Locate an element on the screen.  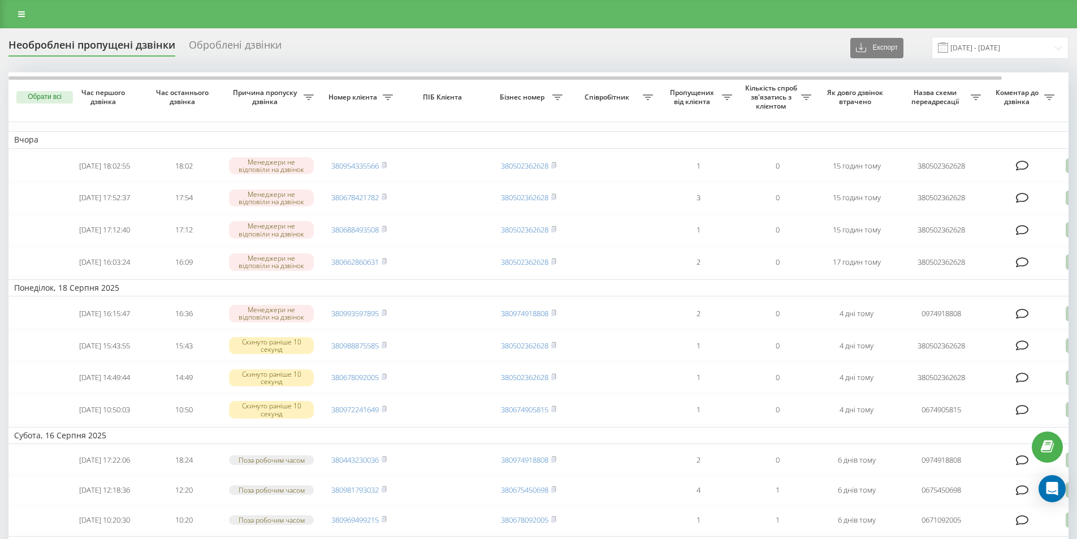
a: 380662860631 is located at coordinates (355, 262).